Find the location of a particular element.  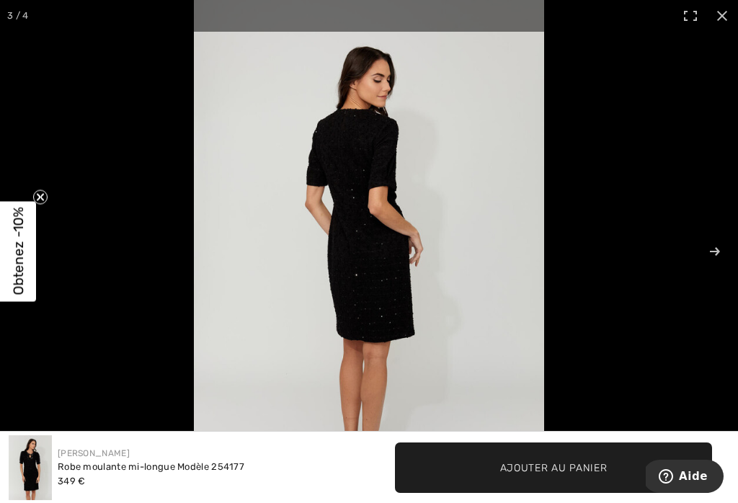

span: 349 € is located at coordinates (71, 481).